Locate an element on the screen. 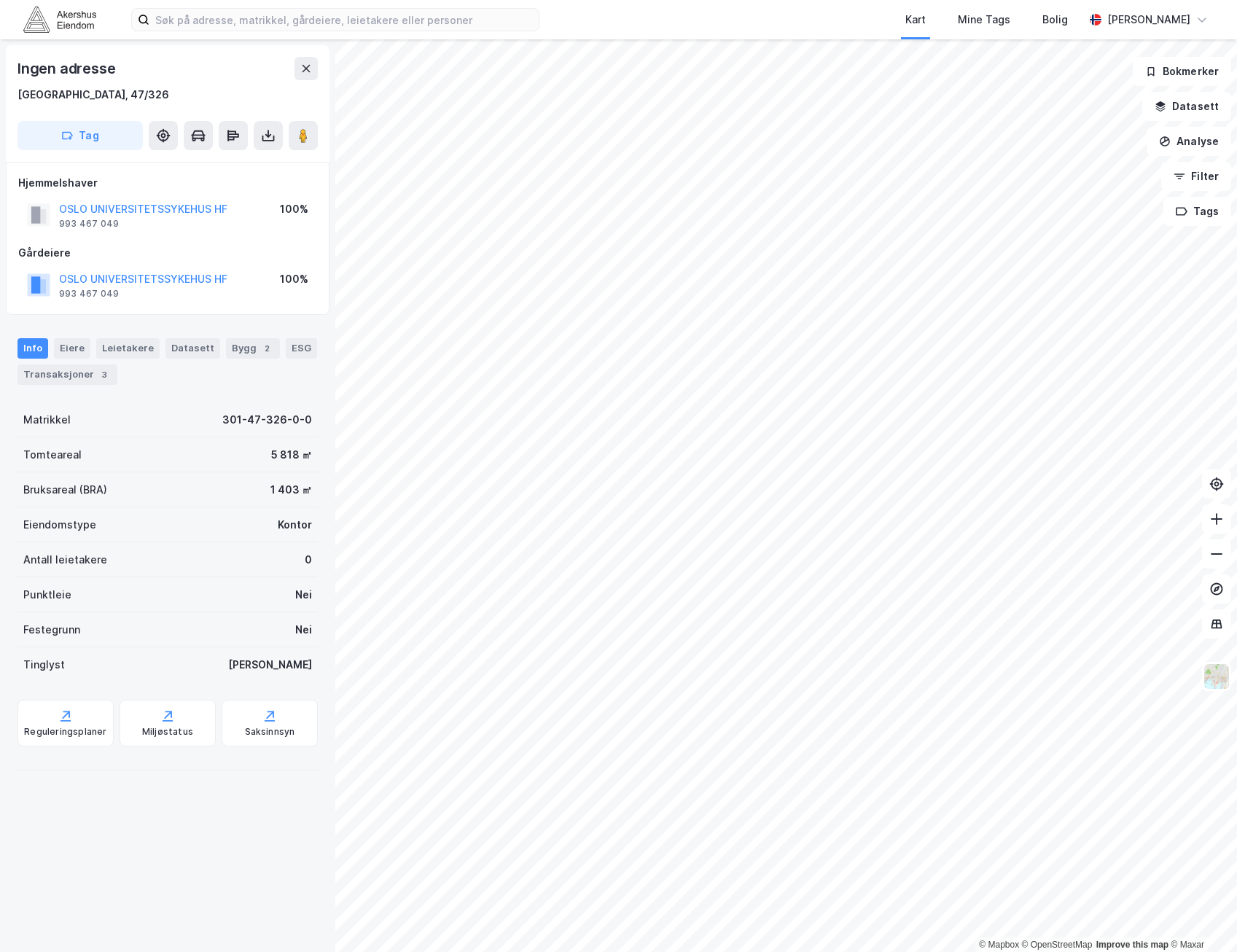  div: Festegrunn is located at coordinates (52, 629).